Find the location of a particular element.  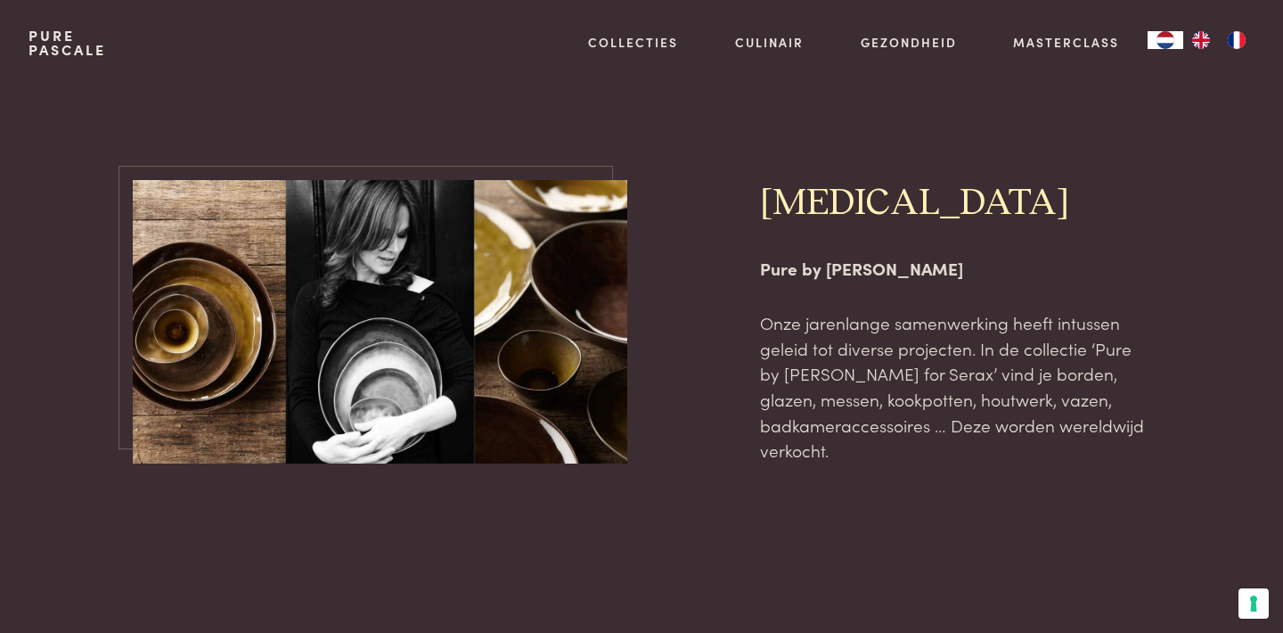

img: pure-pascale-naessens-drieluik2 is located at coordinates (380, 322).